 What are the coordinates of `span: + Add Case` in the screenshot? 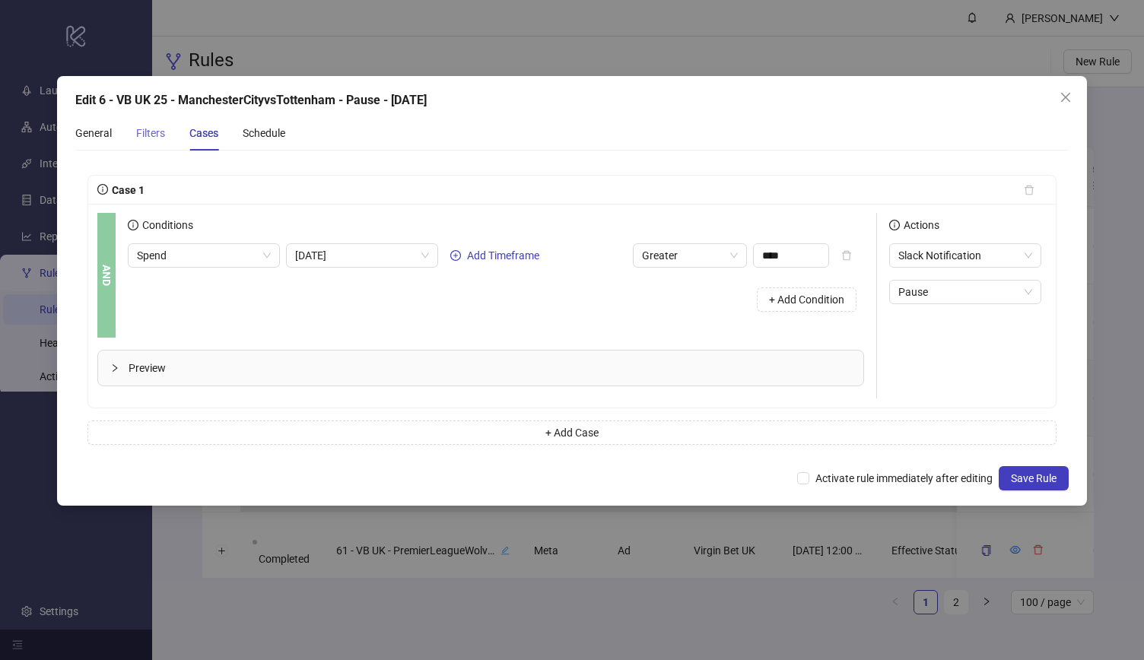 It's located at (572, 433).